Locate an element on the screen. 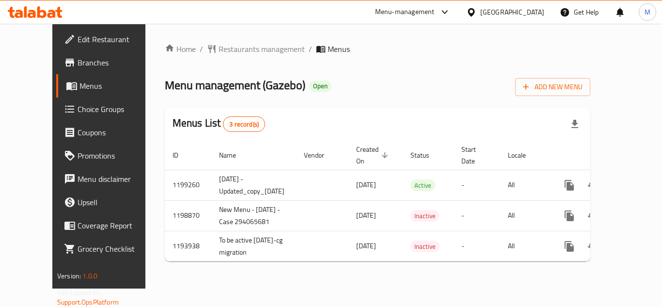 This screenshot has width=662, height=307. span: Open is located at coordinates (320, 86).